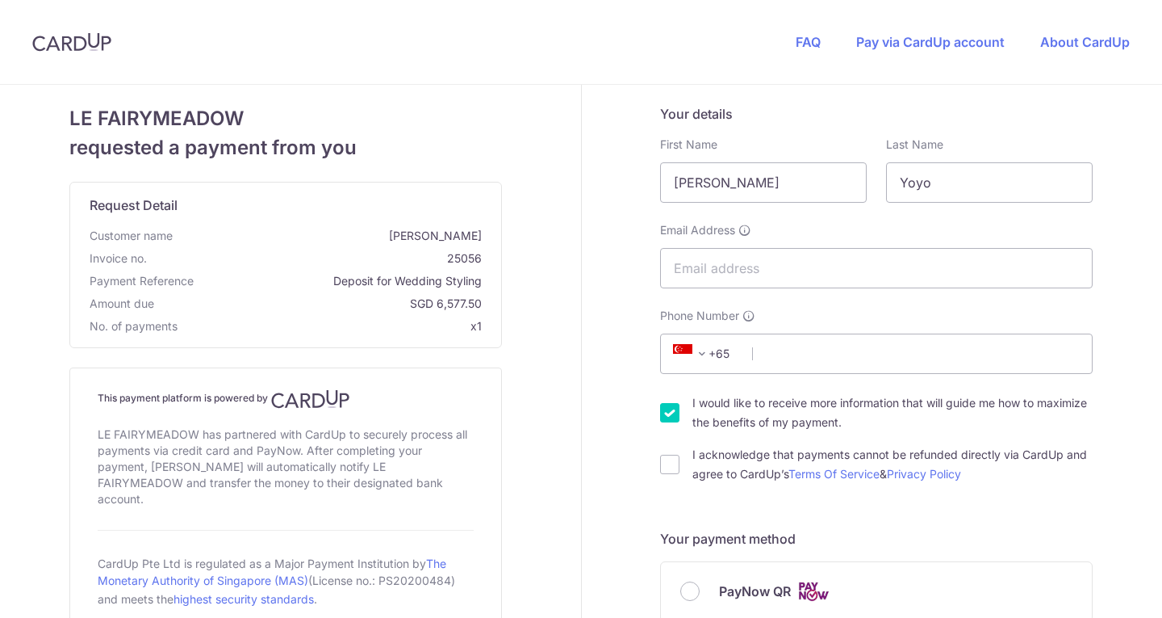  Describe the element at coordinates (893, 464) in the screenshot. I see `label: I acknowledge that payments cannot be refunded directly via CardUp and agree to CardUp’s &` at that location.